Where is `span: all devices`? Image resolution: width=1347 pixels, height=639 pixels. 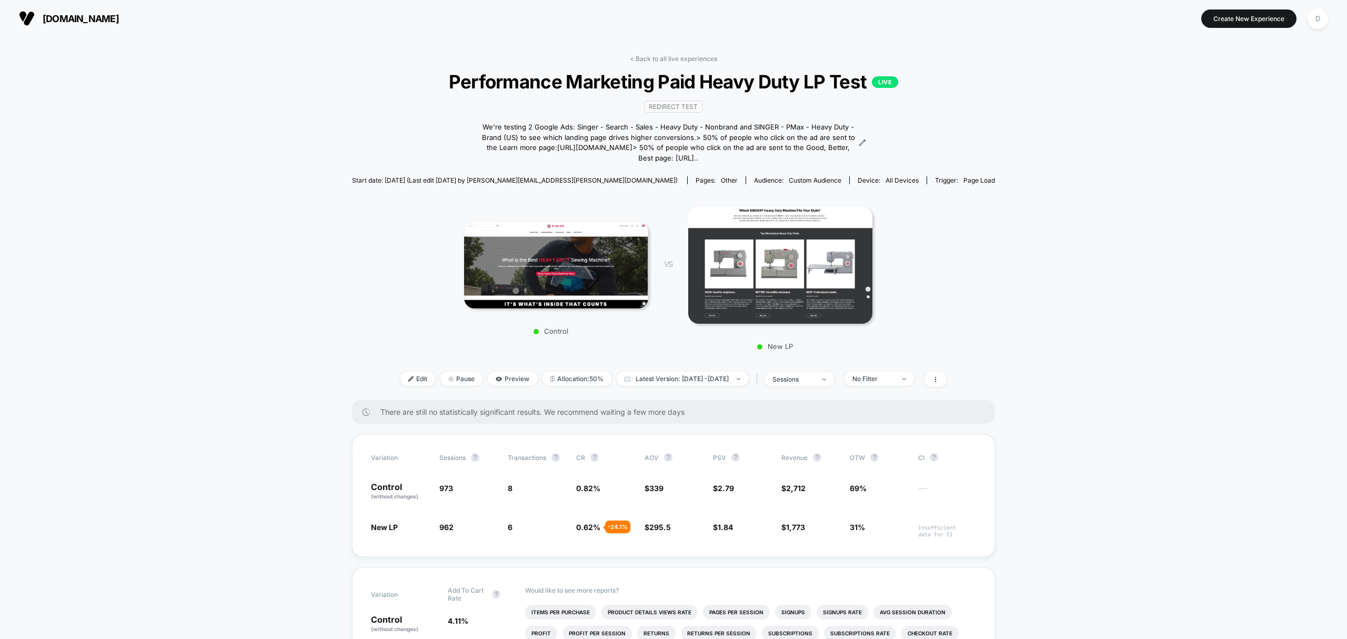 span: all devices is located at coordinates (902, 180).